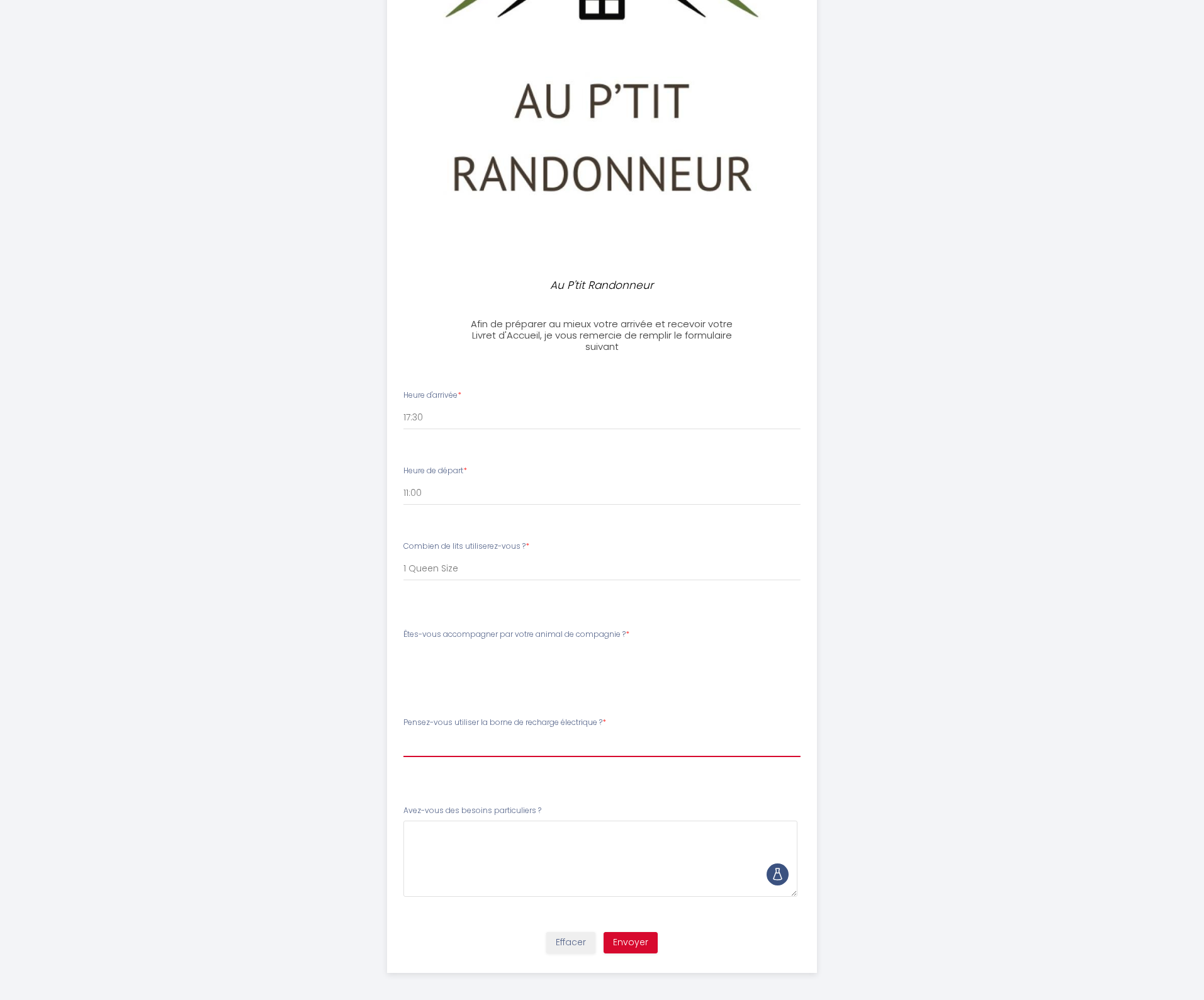 The image size is (1204, 1000). I want to click on label: Êtes-vous accompagner par votre animal de compagnie ?, so click(516, 635).